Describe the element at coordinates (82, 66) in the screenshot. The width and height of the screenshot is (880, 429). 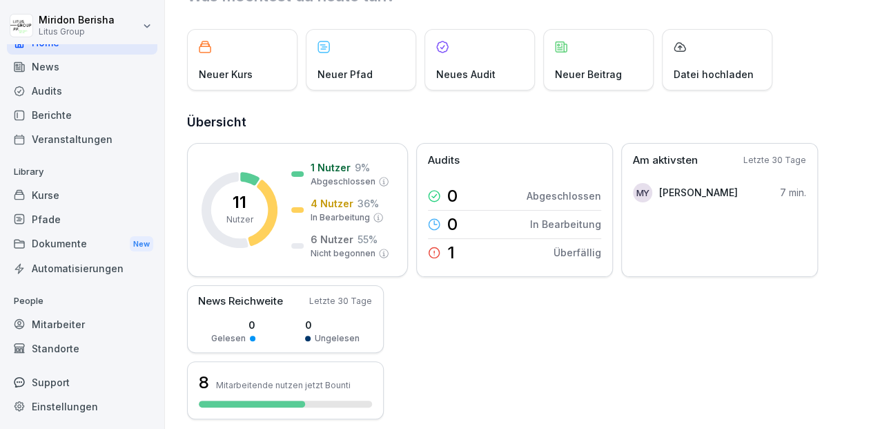
I see `a: News` at that location.